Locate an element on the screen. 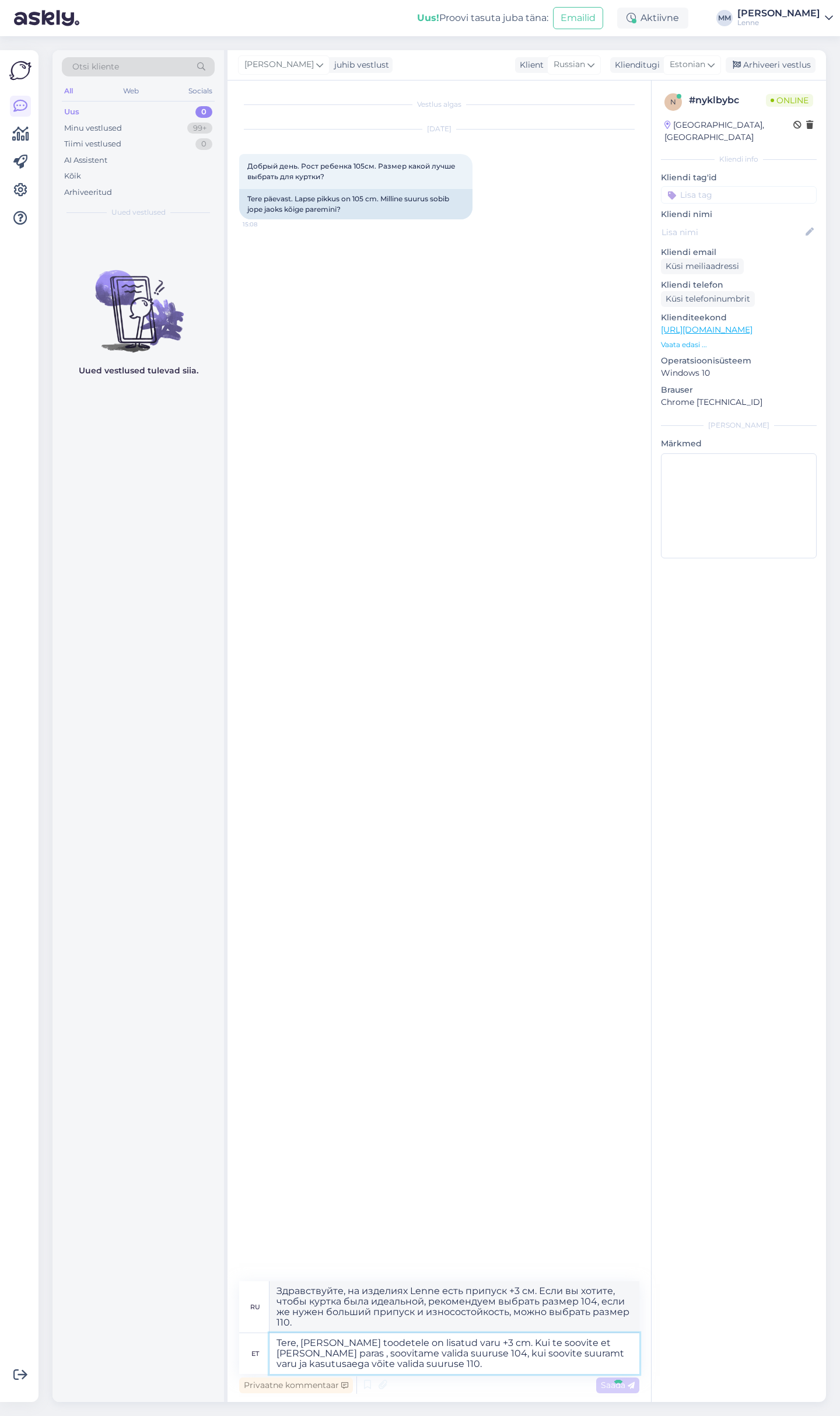 The height and width of the screenshot is (1416, 840). p: Klienditeekond is located at coordinates (739, 318).